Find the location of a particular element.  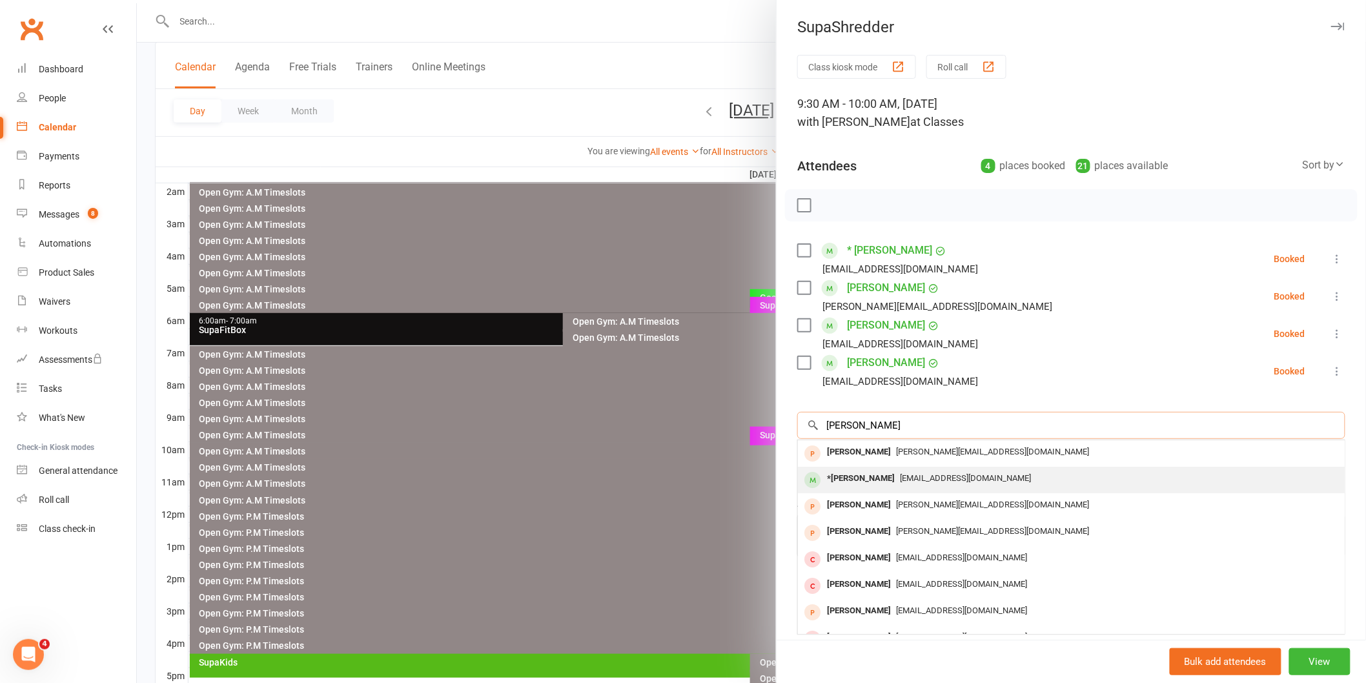

div: People is located at coordinates (52, 98).